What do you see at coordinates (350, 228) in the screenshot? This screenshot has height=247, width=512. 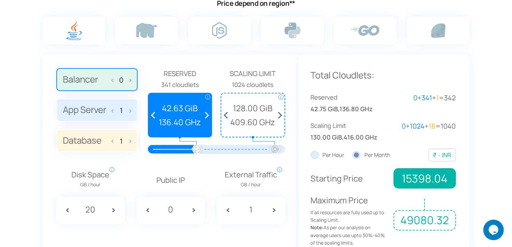 I see `span: If all resources are fully used up to Scaling Limit. As per our analysis on average users use upt...` at bounding box center [350, 228].